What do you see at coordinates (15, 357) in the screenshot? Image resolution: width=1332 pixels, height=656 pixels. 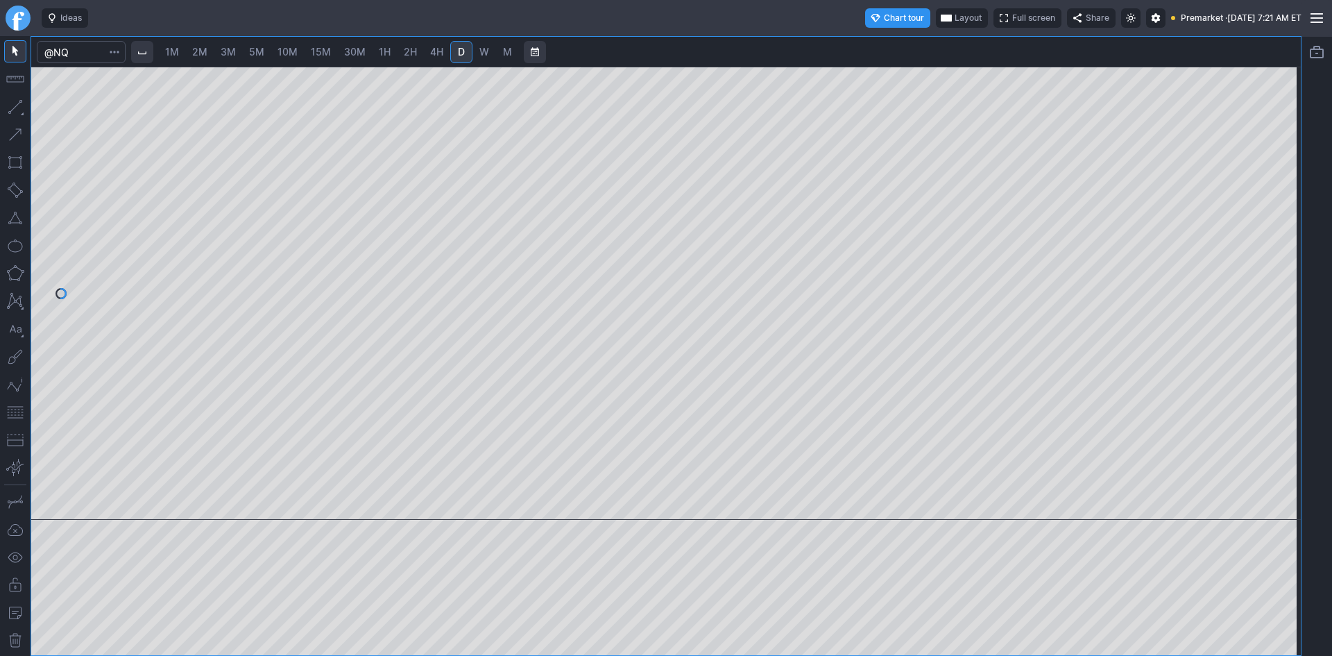 I see `button: Brush` at bounding box center [15, 357].